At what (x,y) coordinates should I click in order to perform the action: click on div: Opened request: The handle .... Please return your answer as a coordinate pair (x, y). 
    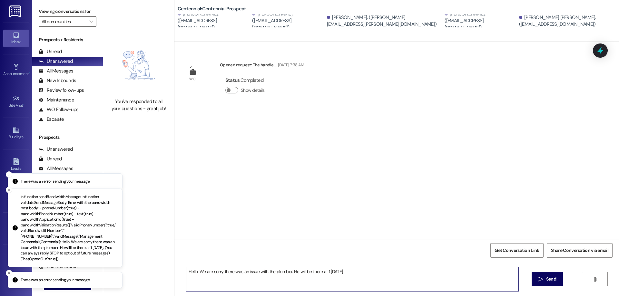
    Looking at the image, I should click on (262, 66).